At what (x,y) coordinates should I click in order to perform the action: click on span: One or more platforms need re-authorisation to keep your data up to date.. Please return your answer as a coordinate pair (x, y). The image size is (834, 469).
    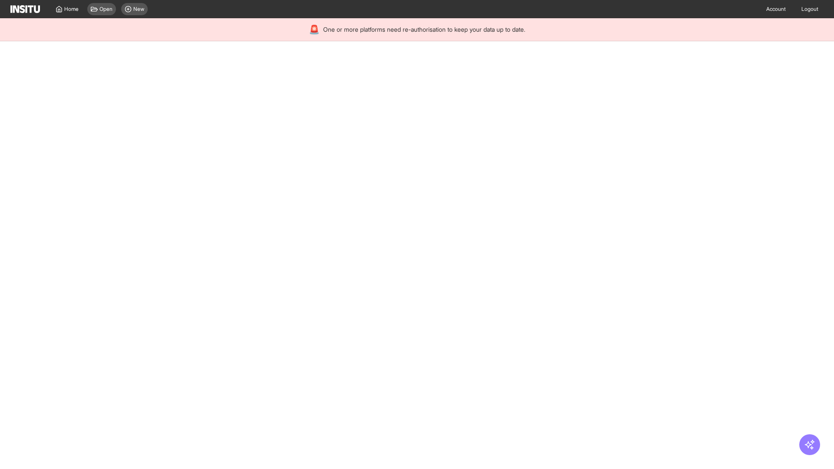
    Looking at the image, I should click on (424, 30).